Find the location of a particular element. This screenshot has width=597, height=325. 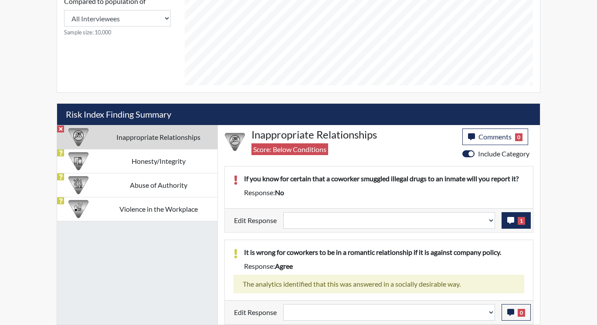

td: Inappropriate Relationships is located at coordinates (158, 137).